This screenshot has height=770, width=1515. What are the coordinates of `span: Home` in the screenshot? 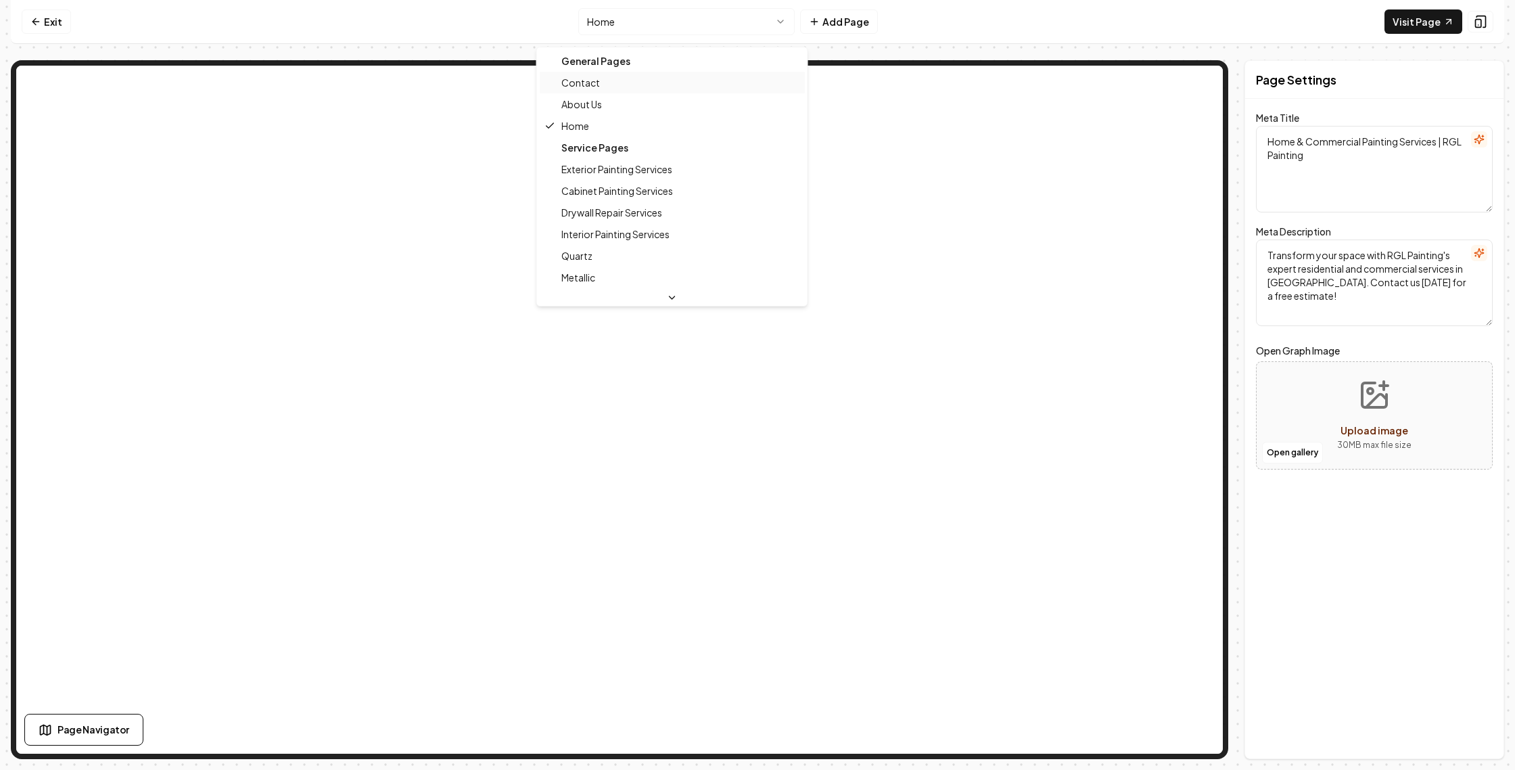 It's located at (575, 126).